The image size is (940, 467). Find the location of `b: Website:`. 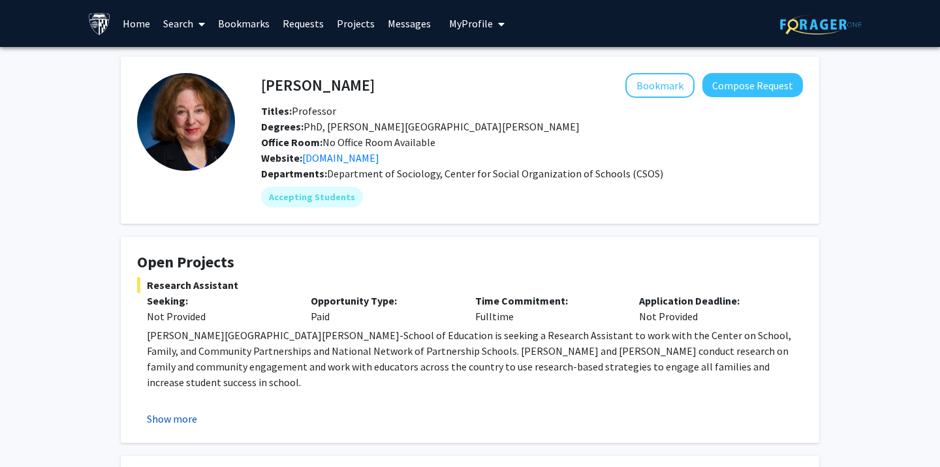

b: Website: is located at coordinates (281, 158).